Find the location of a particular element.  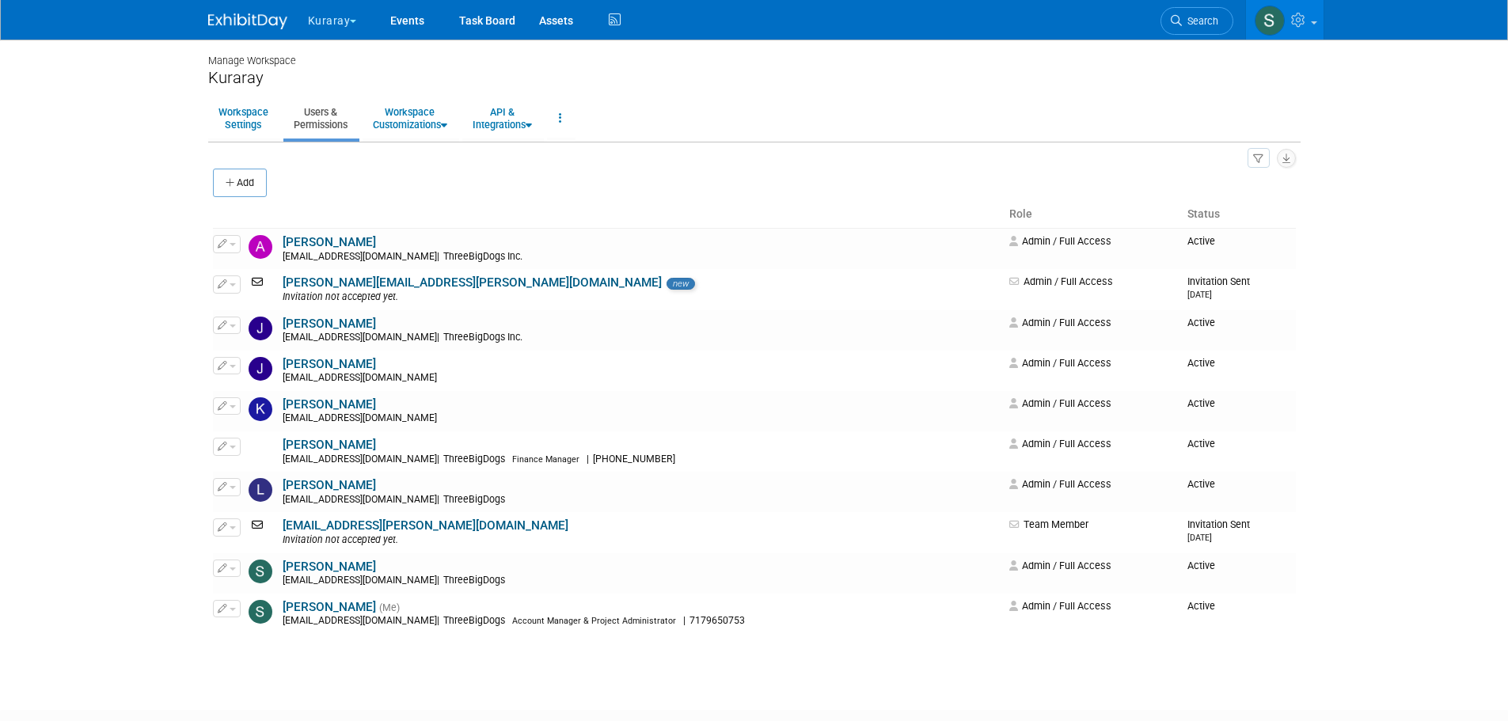

th: Status is located at coordinates (1238, 215).